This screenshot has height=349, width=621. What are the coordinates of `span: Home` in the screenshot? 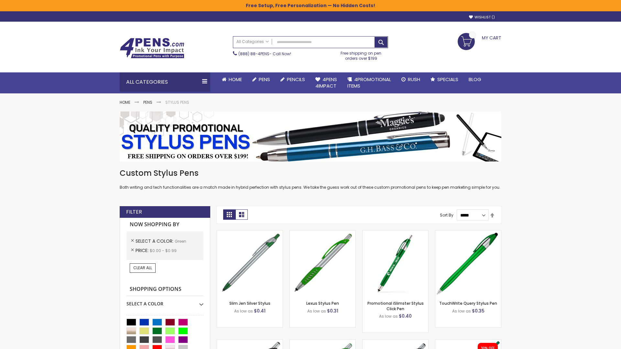 It's located at (235, 79).